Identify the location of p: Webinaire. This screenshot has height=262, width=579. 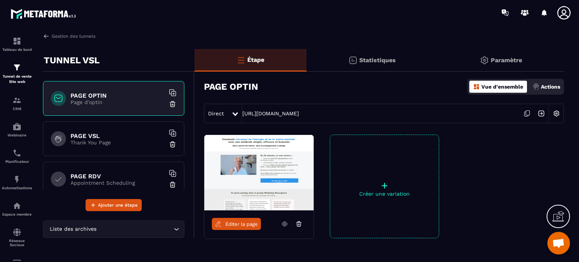
(17, 135).